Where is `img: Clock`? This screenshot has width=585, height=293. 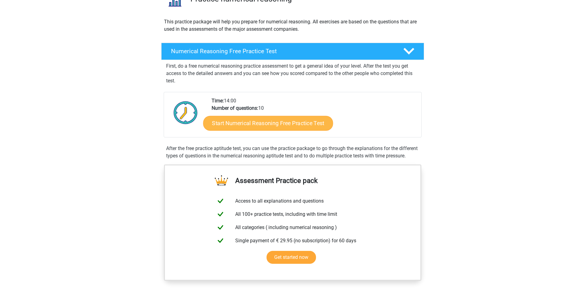
img: Clock is located at coordinates (185, 112).